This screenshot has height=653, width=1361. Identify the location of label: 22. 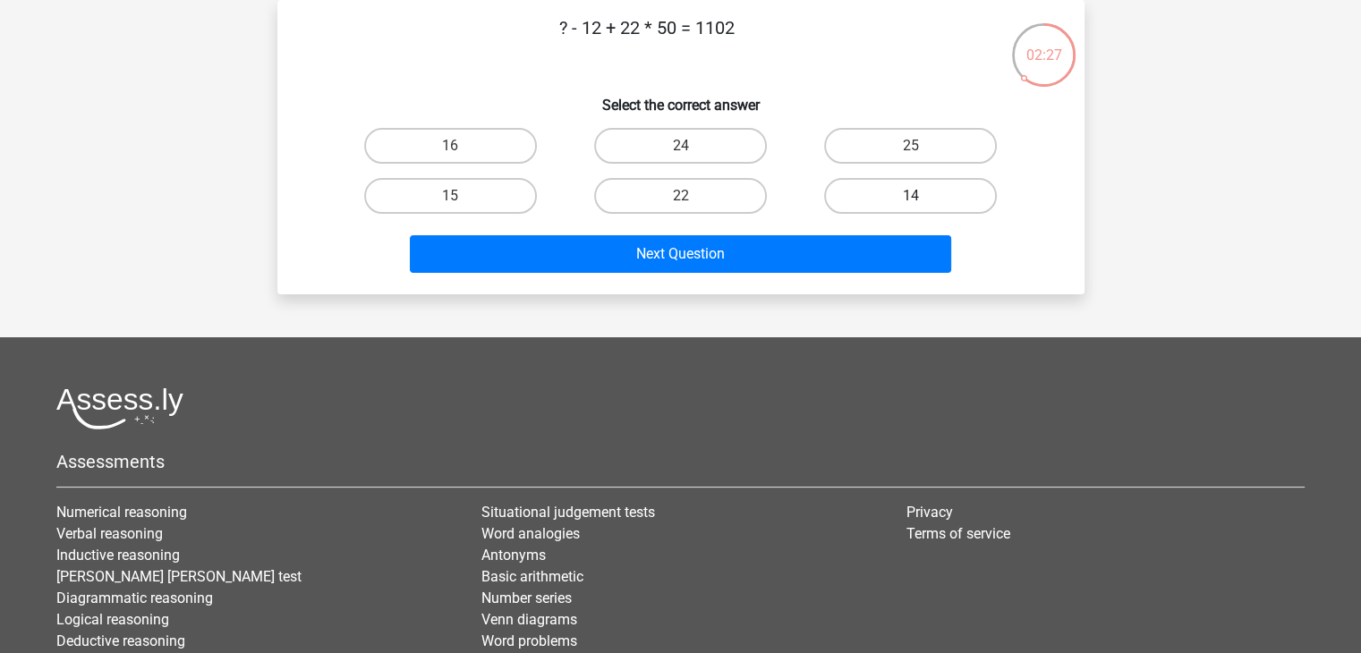
(680, 196).